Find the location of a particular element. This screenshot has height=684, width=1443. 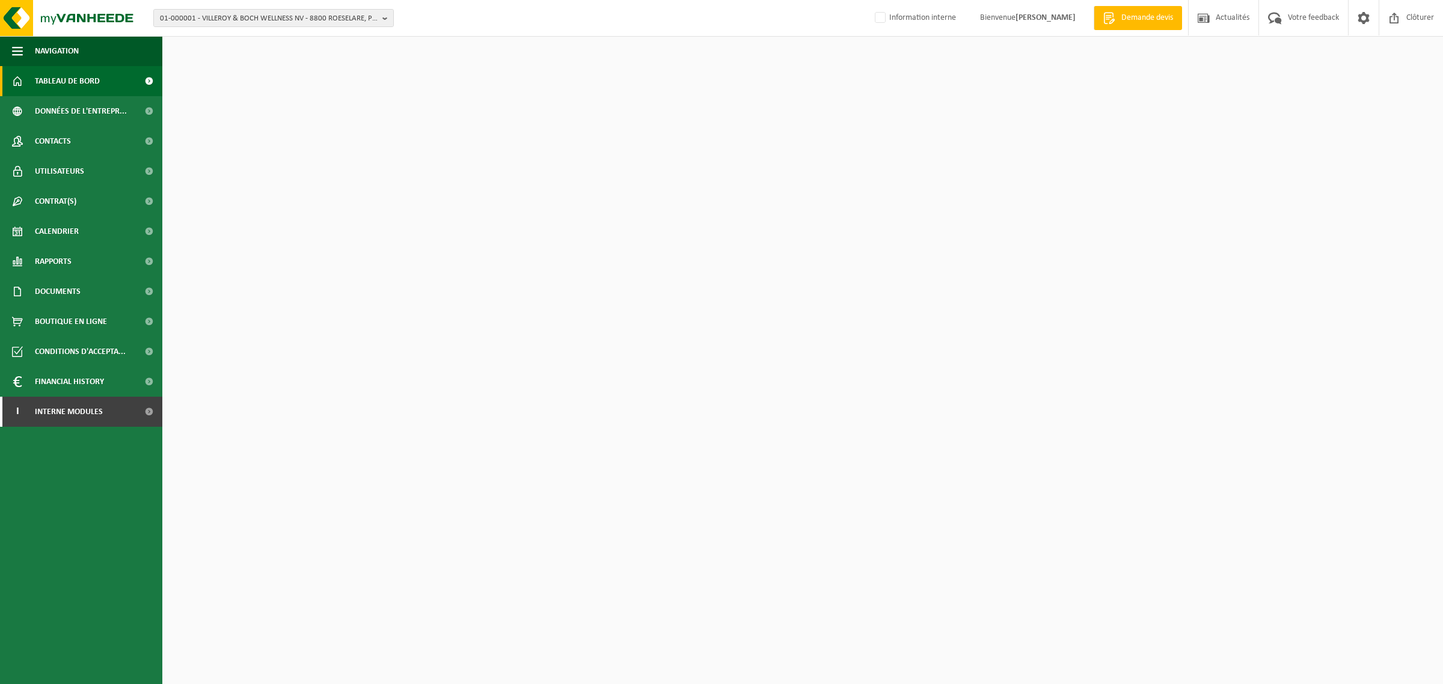

span: Conditions d'accepta... is located at coordinates (80, 352).